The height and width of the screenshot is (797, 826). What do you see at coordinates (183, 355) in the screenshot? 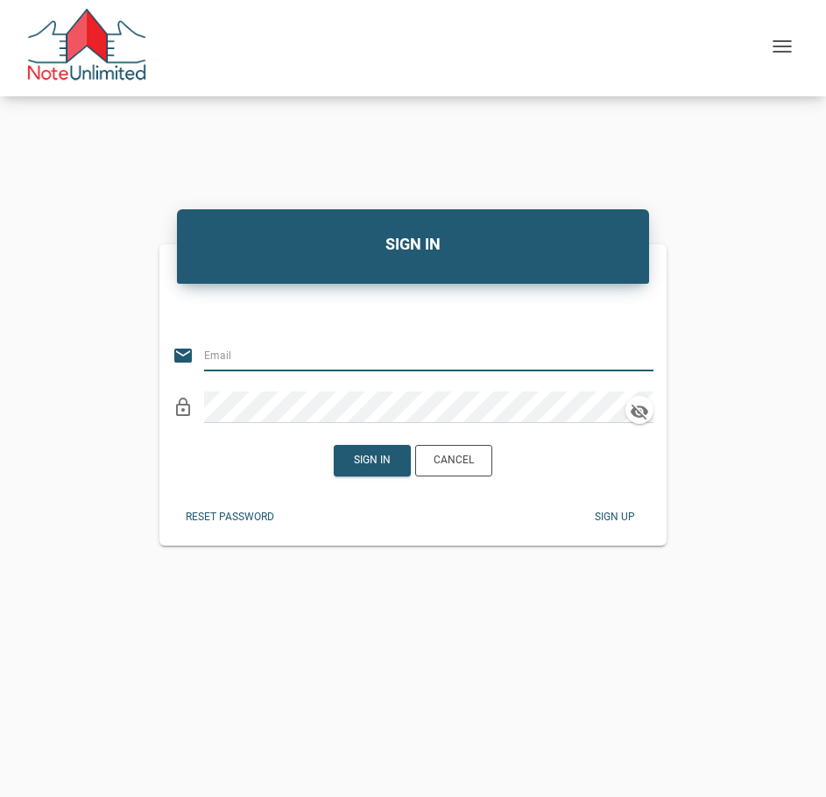
I see `i: email` at bounding box center [183, 355].